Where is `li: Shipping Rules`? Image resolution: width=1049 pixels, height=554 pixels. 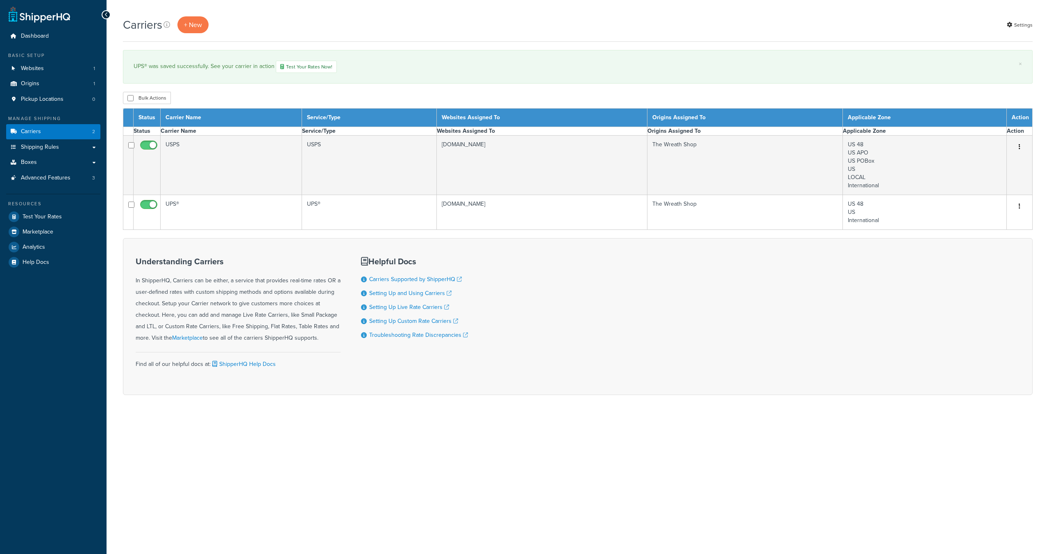
li: Shipping Rules is located at coordinates (53, 147).